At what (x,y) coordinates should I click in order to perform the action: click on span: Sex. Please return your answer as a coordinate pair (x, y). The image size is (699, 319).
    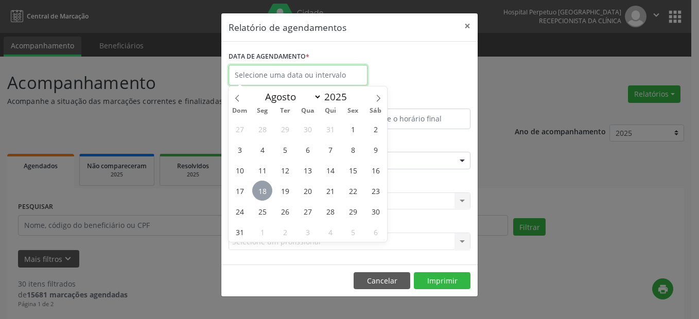
    Looking at the image, I should click on (353, 111).